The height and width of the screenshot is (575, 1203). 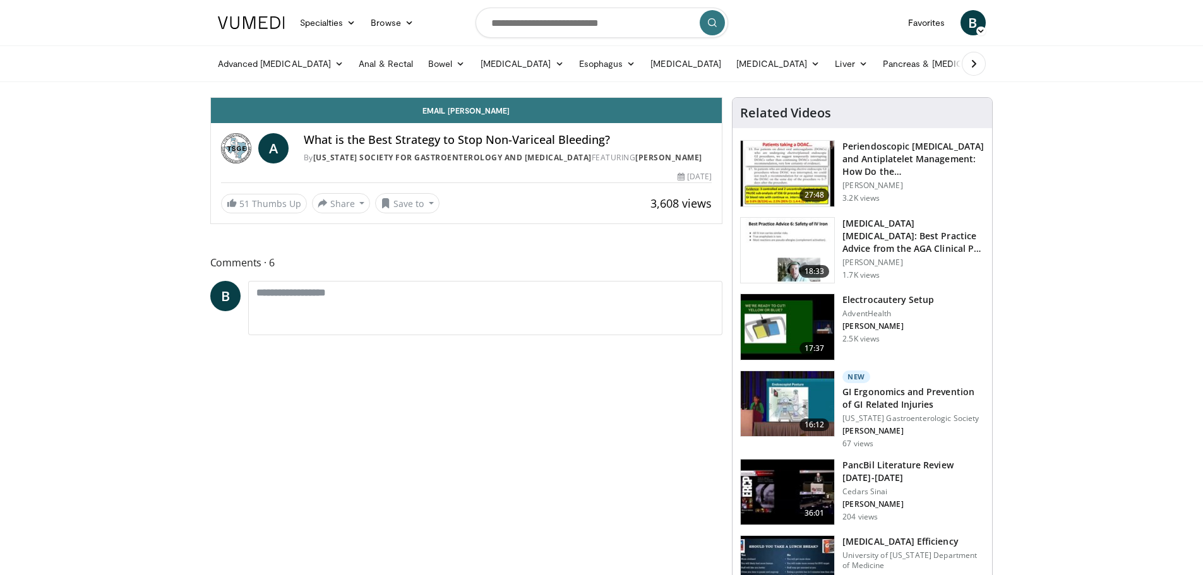 What do you see at coordinates (446, 64) in the screenshot?
I see `a: Bowel` at bounding box center [446, 64].